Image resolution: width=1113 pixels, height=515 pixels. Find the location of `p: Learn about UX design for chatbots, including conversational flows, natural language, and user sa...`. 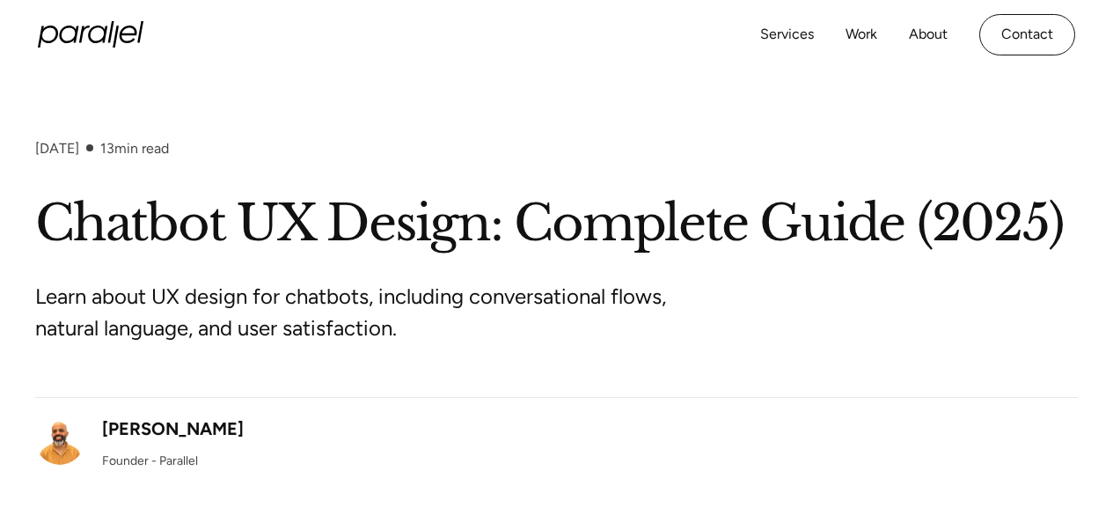

p: Learn about UX design for chatbots, including conversational flows, natural language, and user sa... is located at coordinates (365, 312).